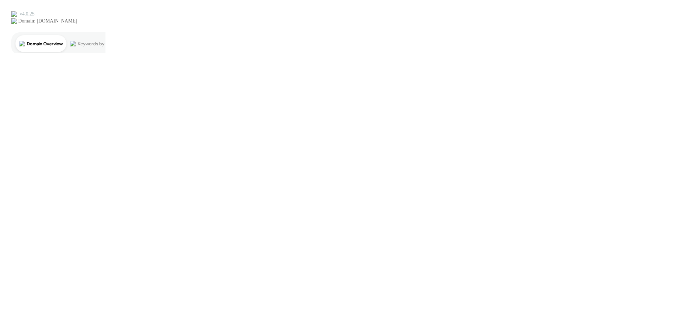 The height and width of the screenshot is (323, 675). Describe the element at coordinates (45, 44) in the screenshot. I see `div: Domain Overview` at that location.